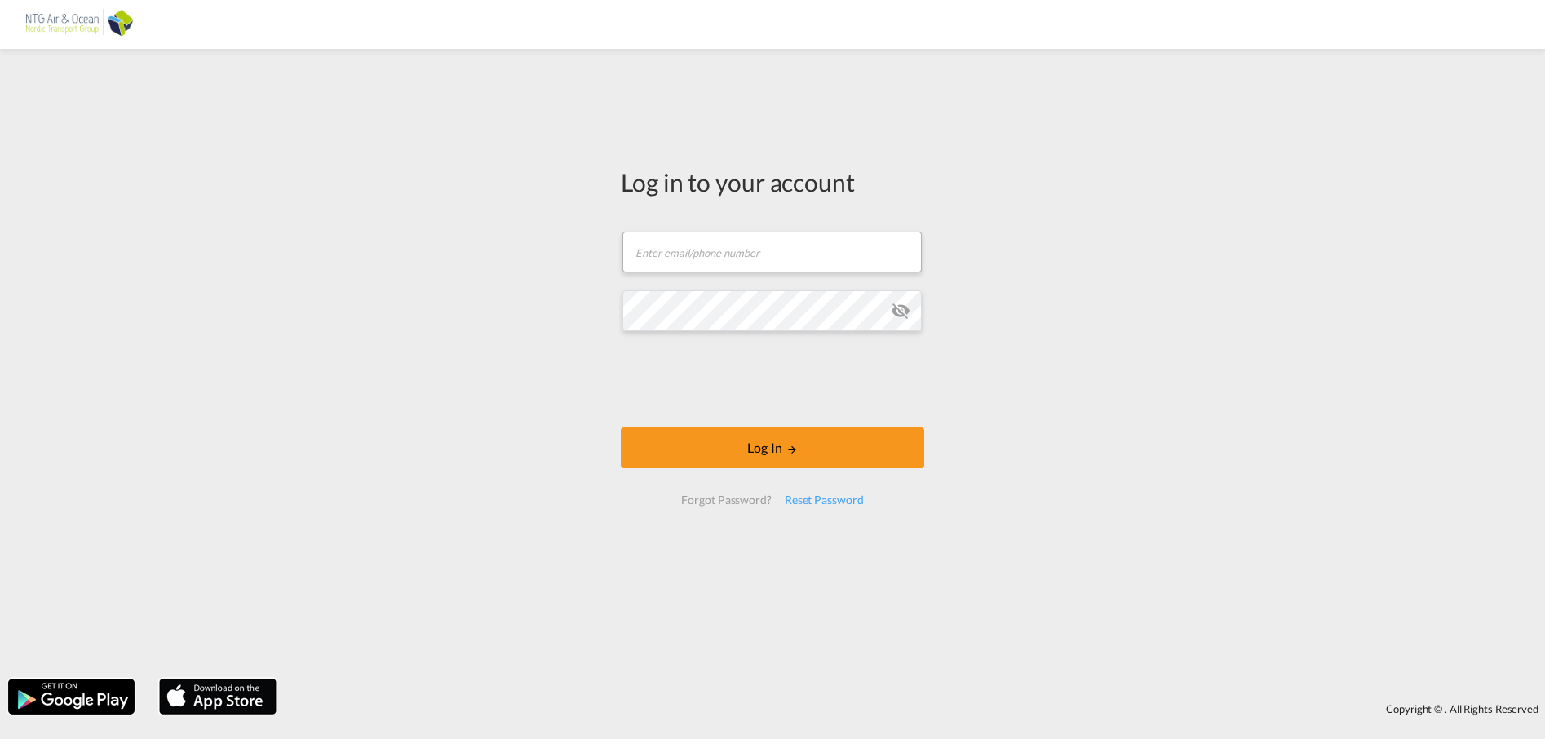 The height and width of the screenshot is (739, 1545). What do you see at coordinates (772, 252) in the screenshot?
I see `input: Enter email/phone number` at bounding box center [772, 252].